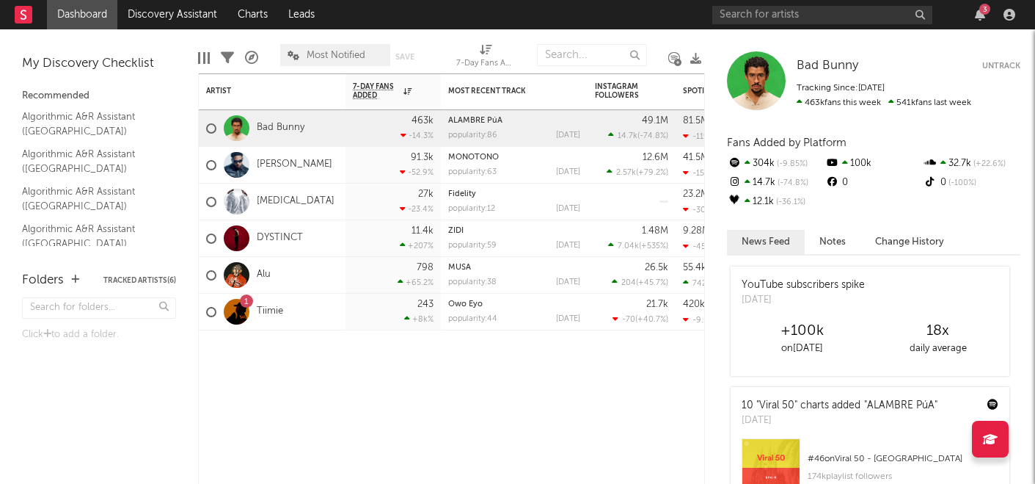  What do you see at coordinates (261, 91) in the screenshot?
I see `div: Artist` at bounding box center [261, 91].